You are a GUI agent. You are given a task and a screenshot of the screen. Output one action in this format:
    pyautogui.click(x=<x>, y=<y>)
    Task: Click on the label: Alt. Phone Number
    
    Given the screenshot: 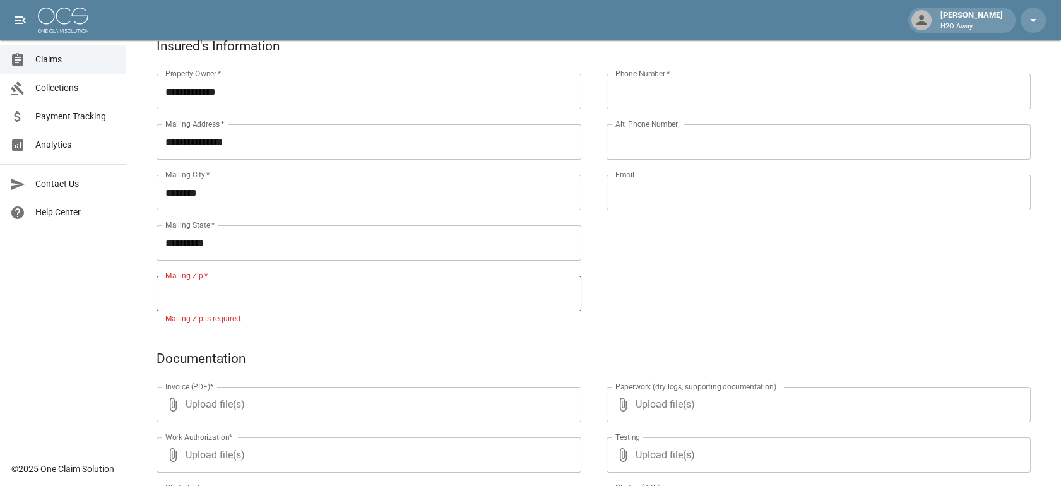 What is the action you would take?
    pyautogui.click(x=646, y=124)
    